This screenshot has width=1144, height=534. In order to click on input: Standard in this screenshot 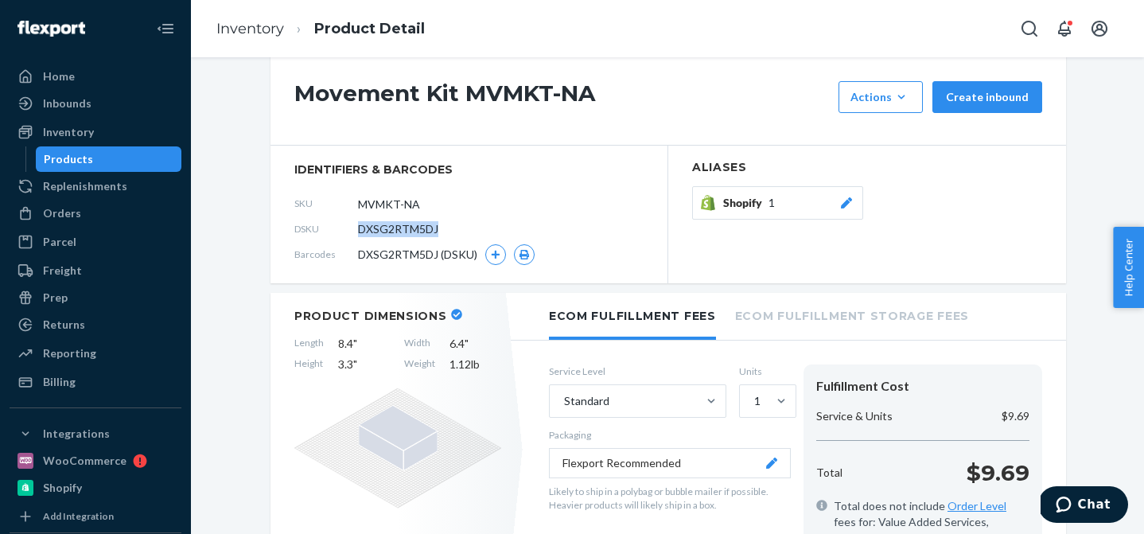, I will do `click(563, 401)`.